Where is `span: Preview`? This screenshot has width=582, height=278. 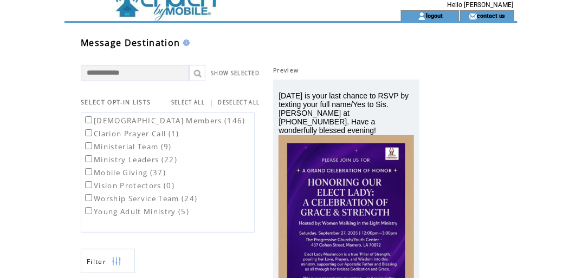 span: Preview is located at coordinates (285, 70).